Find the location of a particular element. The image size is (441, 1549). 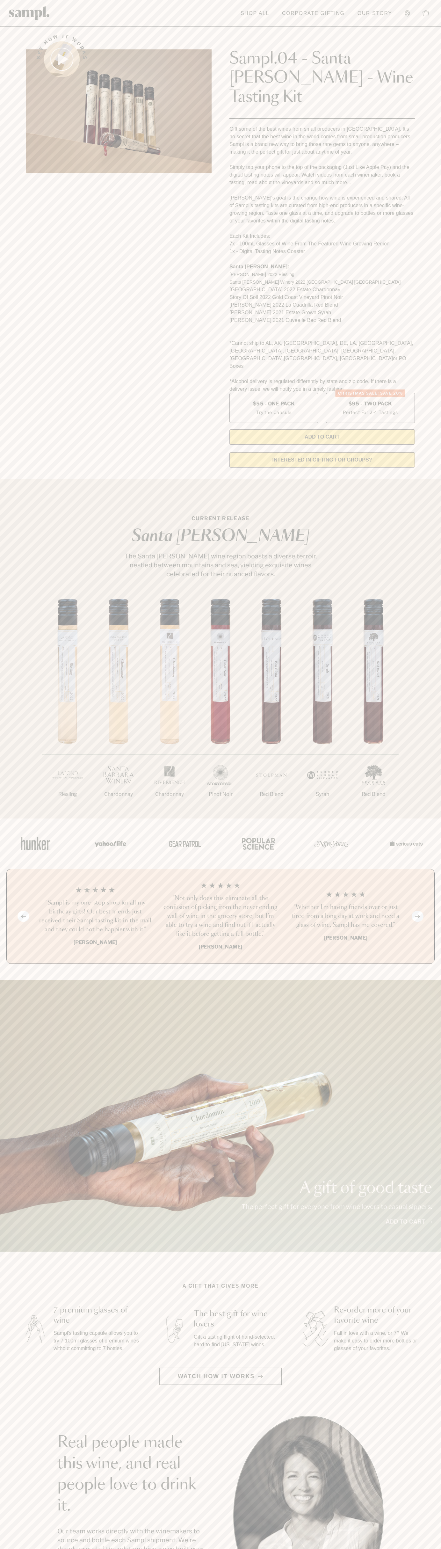

img: Artboard_4_28b4d326-c26e-48f9-9c80-911f17d6414e_x450.png is located at coordinates (258, 844).